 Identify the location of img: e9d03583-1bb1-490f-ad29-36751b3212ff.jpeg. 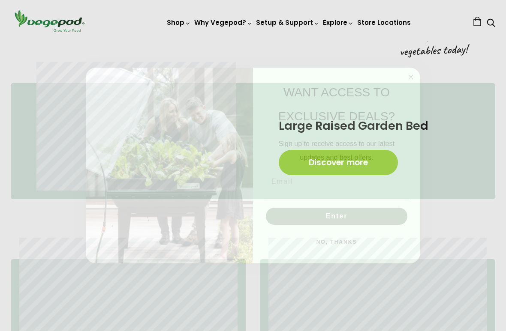
(169, 165).